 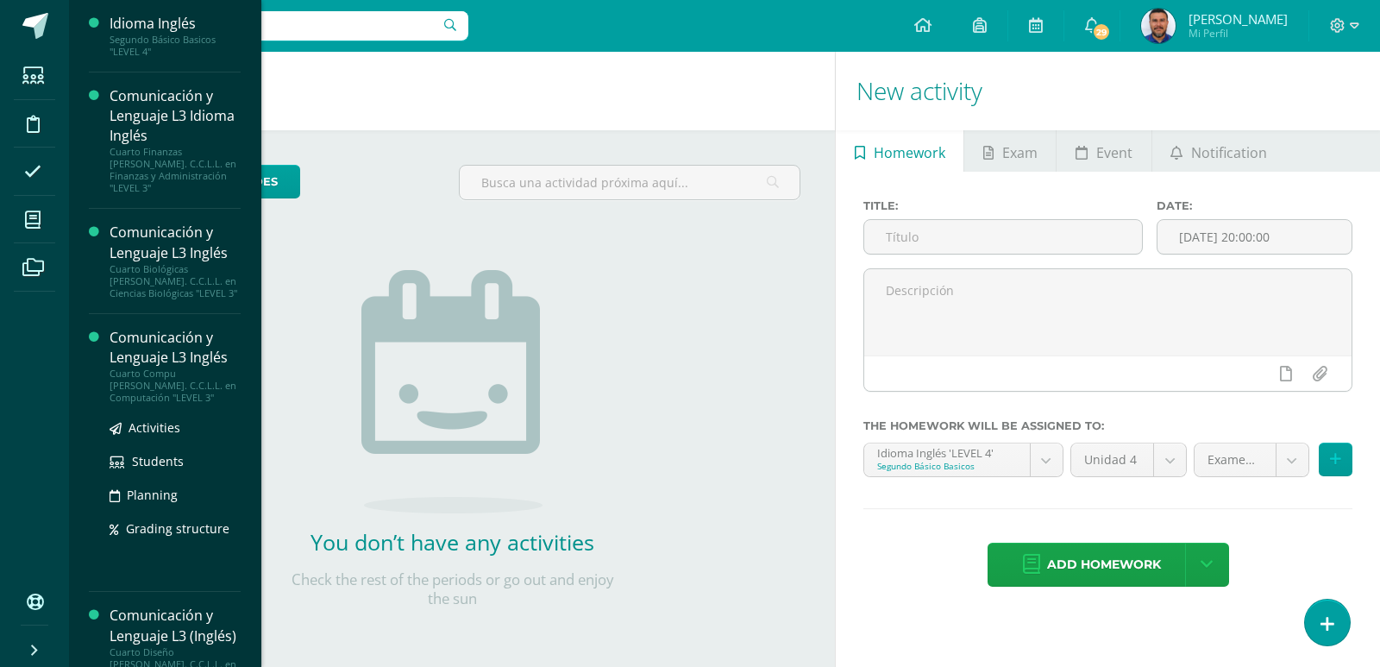 I want to click on a: Idioma Inglés 'LEVEL 4'Segundo Básico Basicos, so click(x=963, y=460).